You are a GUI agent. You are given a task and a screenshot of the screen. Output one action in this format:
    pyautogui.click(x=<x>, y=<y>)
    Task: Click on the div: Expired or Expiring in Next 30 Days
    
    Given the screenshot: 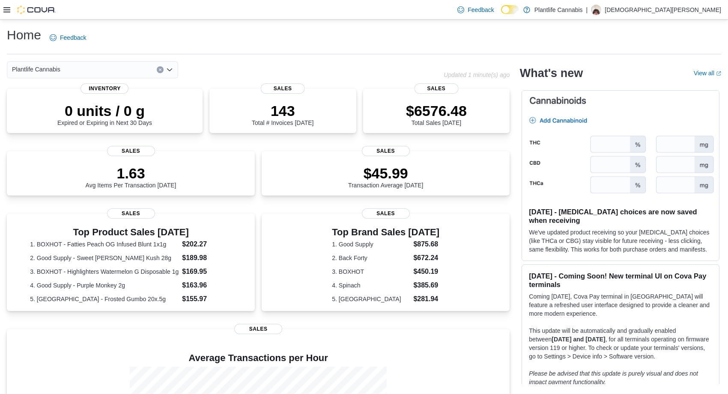 What is the action you would take?
    pyautogui.click(x=104, y=114)
    